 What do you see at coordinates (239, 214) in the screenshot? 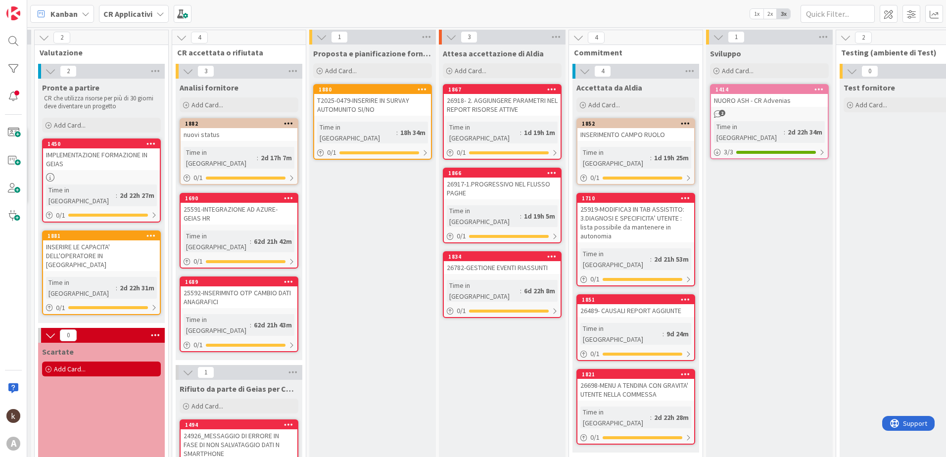
I see `div: 25591-INTEGRAZIONE AD AZURE-GEIAS HR` at bounding box center [239, 214].